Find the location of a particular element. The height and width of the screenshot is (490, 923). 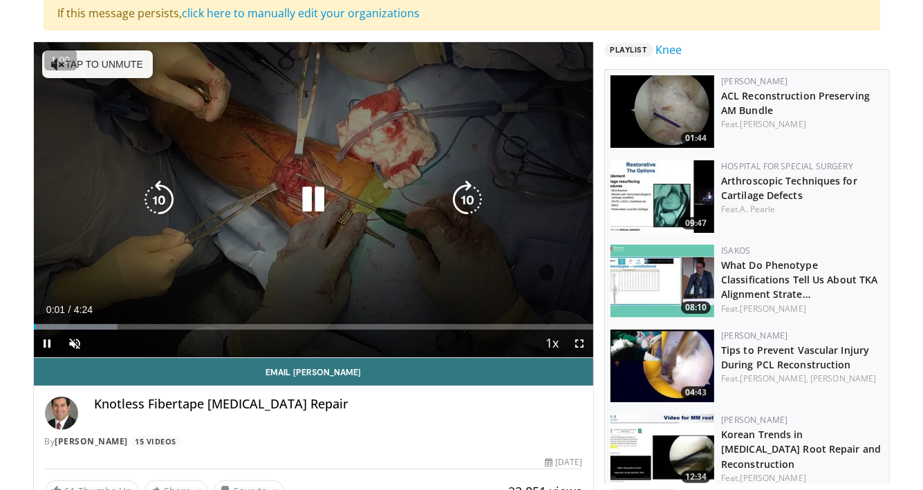

img: 5b6cf72d-b1b3-4a5e-b48f-095f98c65f63.150x105_q85_crop-smart_upscale.jpg is located at coordinates (663, 281).